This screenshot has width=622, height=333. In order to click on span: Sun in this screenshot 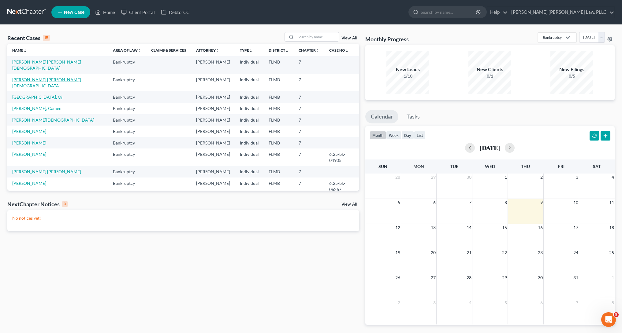, I will do `click(383, 166)`.